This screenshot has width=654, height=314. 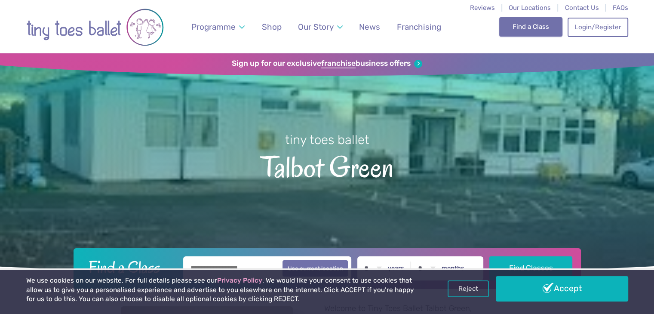 I want to click on span: Our Locations, so click(x=530, y=8).